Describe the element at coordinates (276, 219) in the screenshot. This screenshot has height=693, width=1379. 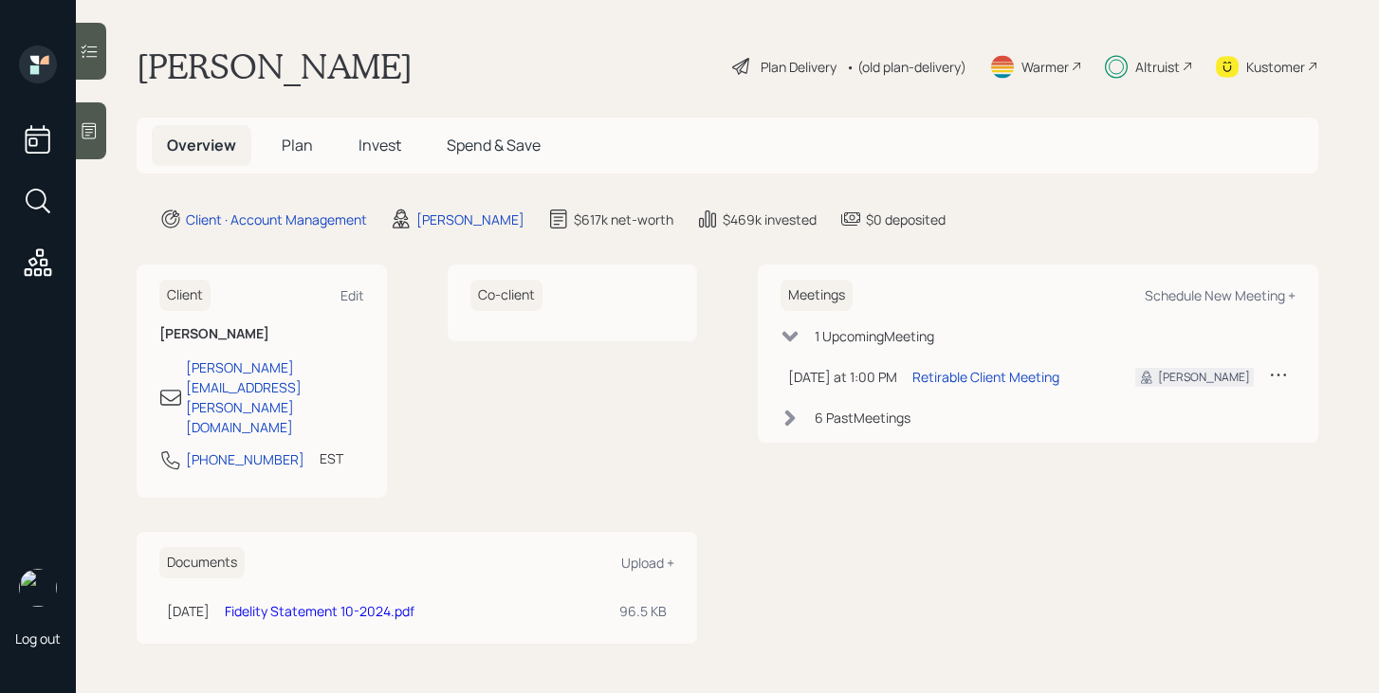
I see `div: Client · Account Management` at that location.